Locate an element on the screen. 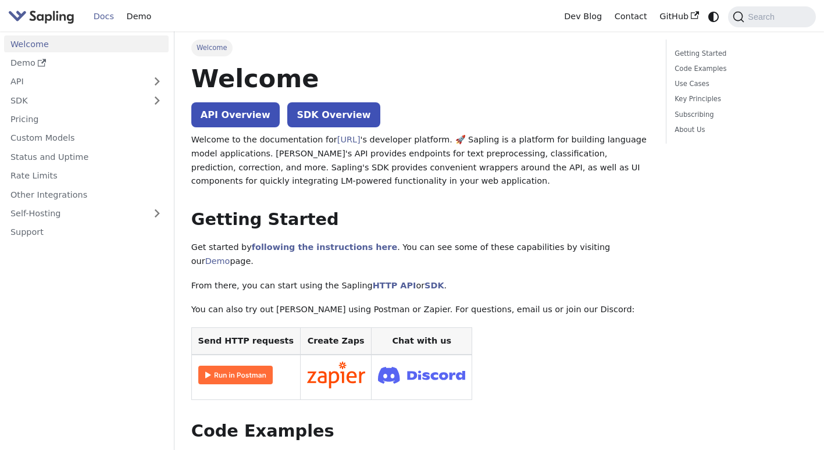  a: Getting Started is located at coordinates (738, 53).